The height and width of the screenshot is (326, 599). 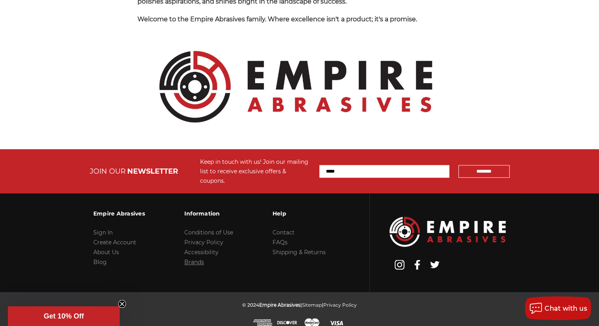 What do you see at coordinates (119, 213) in the screenshot?
I see `h3: Empire Abrasives` at bounding box center [119, 213].